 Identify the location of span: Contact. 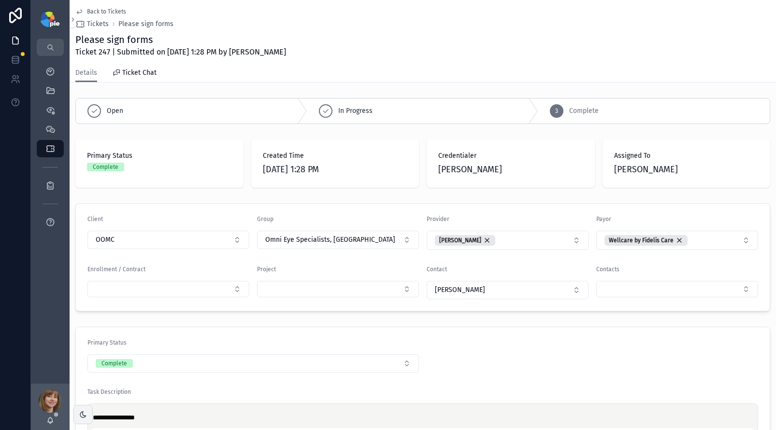
(437, 270).